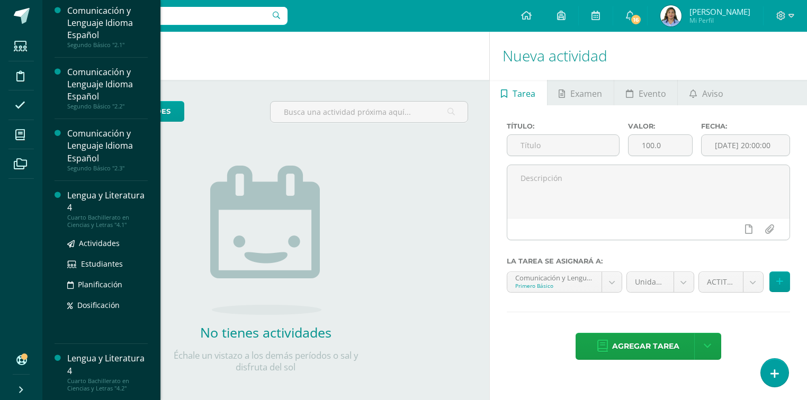 This screenshot has height=400, width=807. Describe the element at coordinates (648, 261) in the screenshot. I see `label: La tarea se asignará a:` at that location.